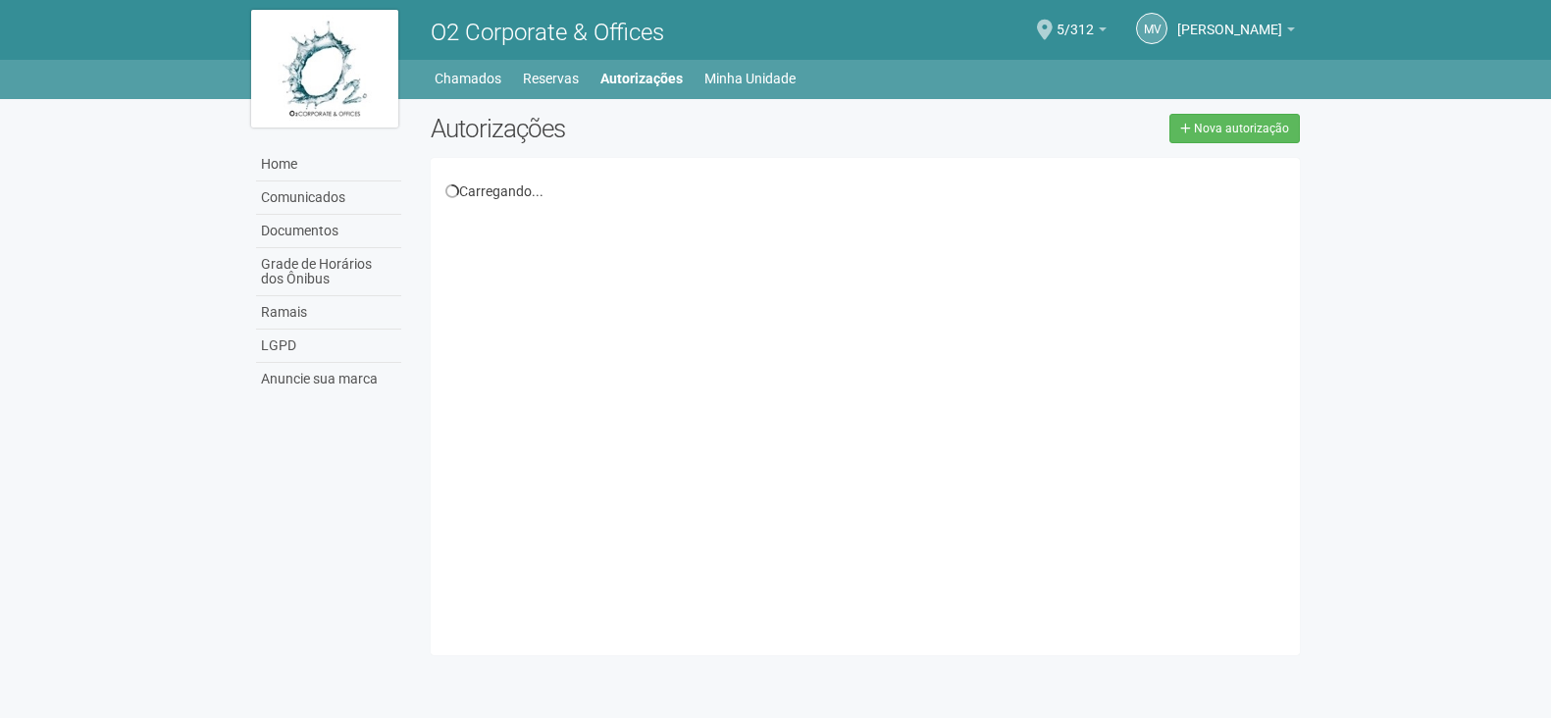  What do you see at coordinates (550, 78) in the screenshot?
I see `a: Reservas` at bounding box center [550, 78].